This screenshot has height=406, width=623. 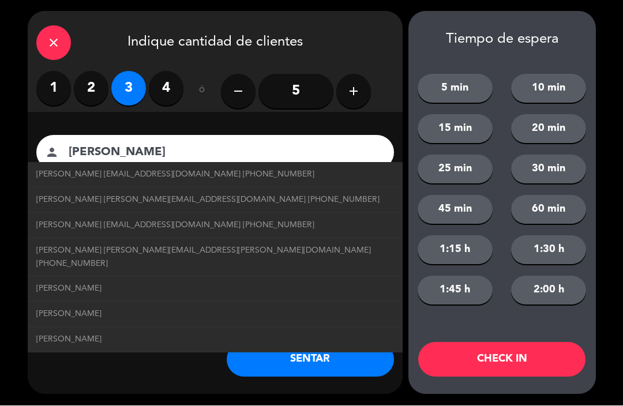 What do you see at coordinates (455, 291) in the screenshot?
I see `button: 1:45 h` at bounding box center [455, 291].